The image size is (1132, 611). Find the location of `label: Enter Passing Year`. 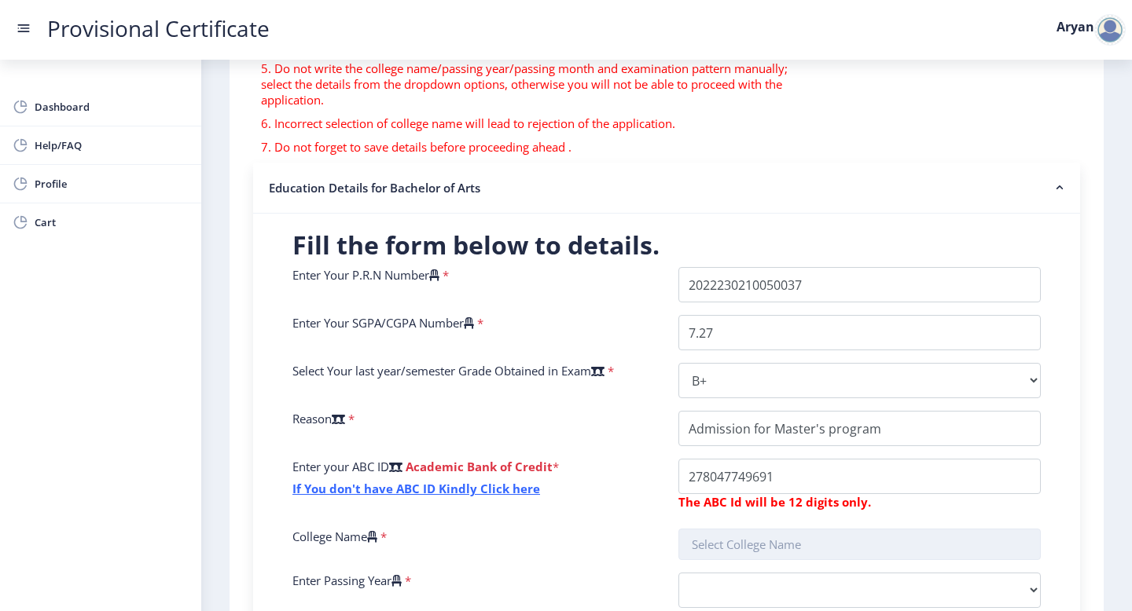

label: Enter Passing Year is located at coordinates (347, 581).